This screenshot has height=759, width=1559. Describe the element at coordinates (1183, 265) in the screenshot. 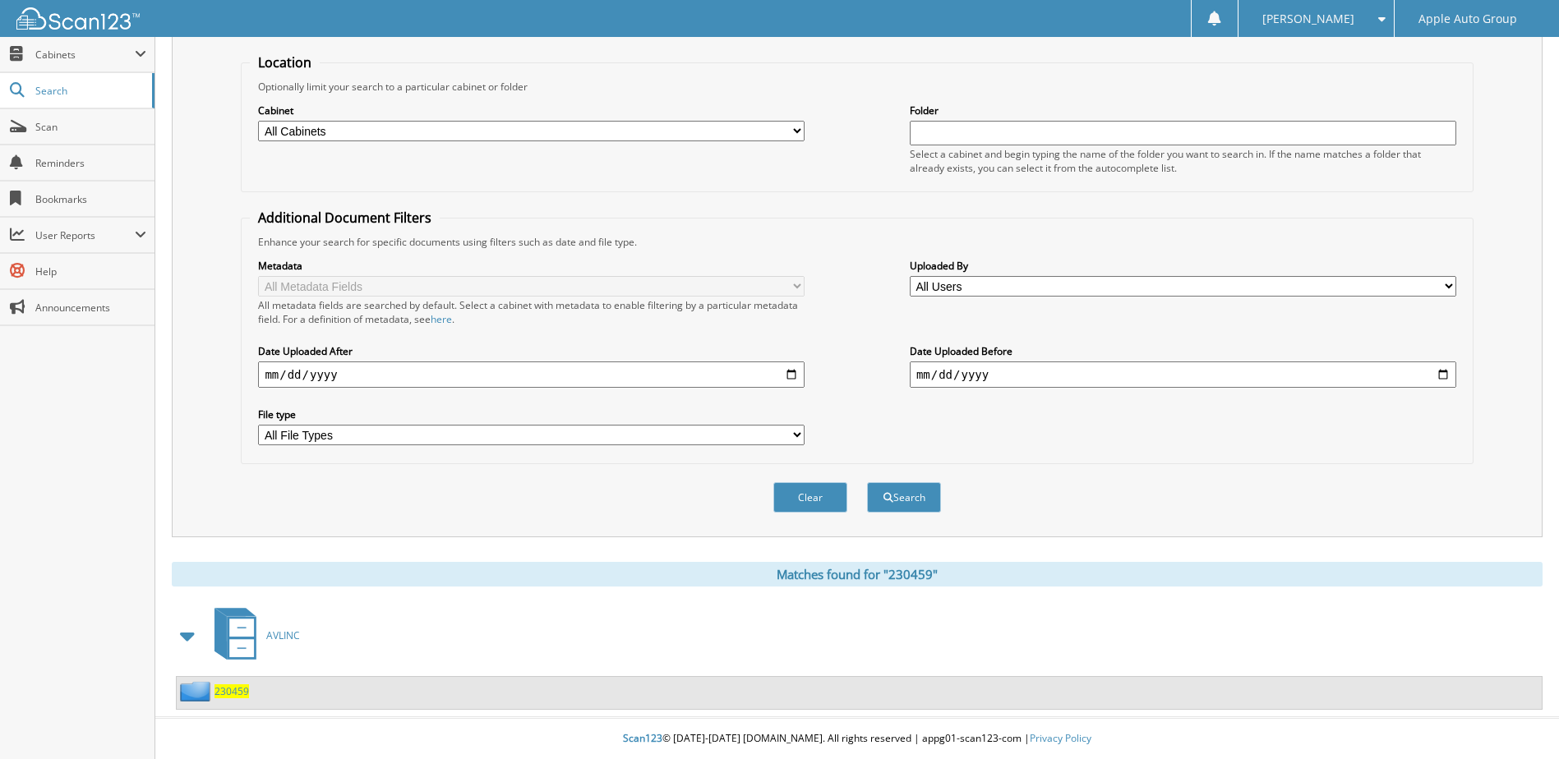

I see `label: Uploaded By` at that location.